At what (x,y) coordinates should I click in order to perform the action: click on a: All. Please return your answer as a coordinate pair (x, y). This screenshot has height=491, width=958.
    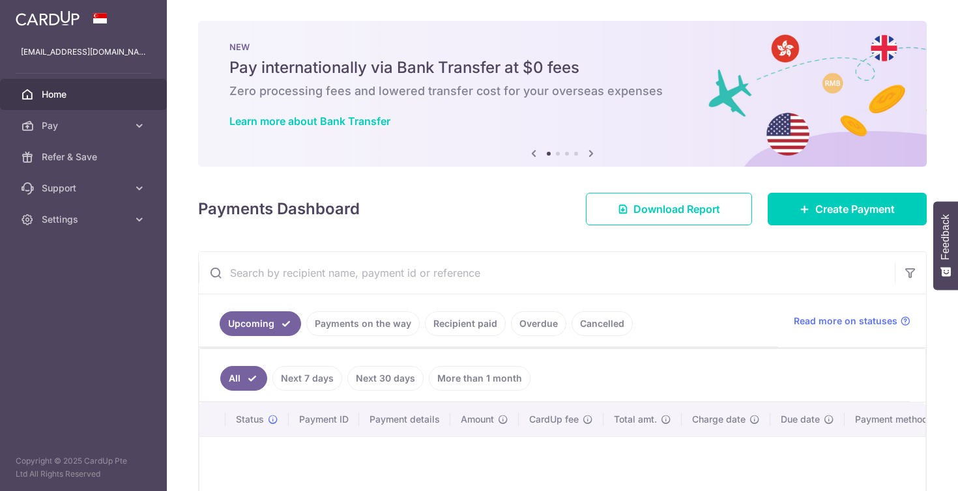
    Looking at the image, I should click on (244, 379).